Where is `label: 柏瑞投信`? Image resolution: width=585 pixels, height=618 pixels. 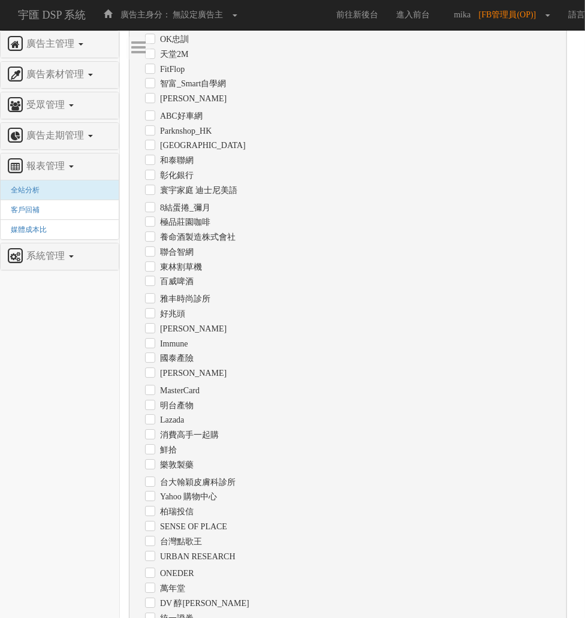
label: 柏瑞投信 is located at coordinates (175, 512).